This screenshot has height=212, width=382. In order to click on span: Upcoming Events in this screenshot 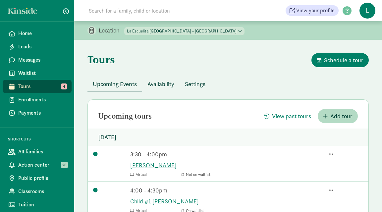, I will do `click(115, 84)`.